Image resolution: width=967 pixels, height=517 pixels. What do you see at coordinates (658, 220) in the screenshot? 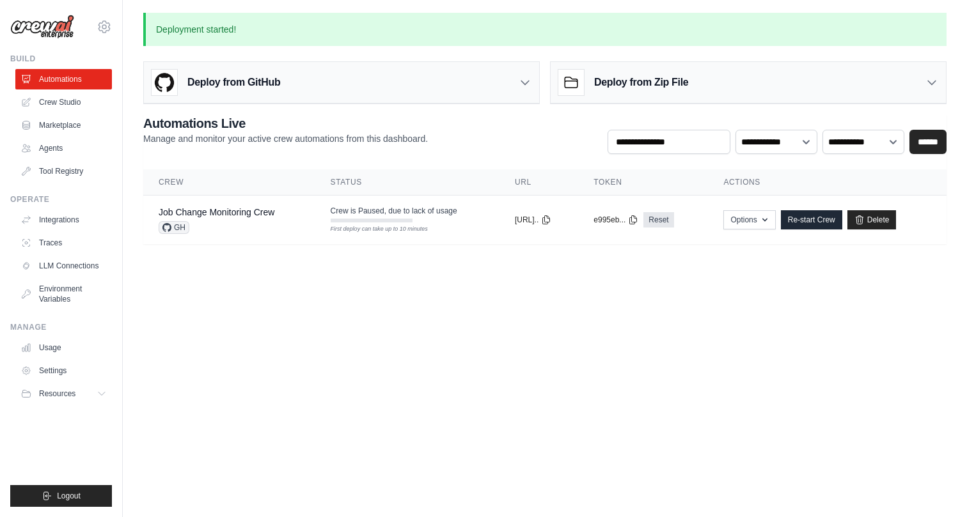
I see `a: Reset` at bounding box center [658, 220].